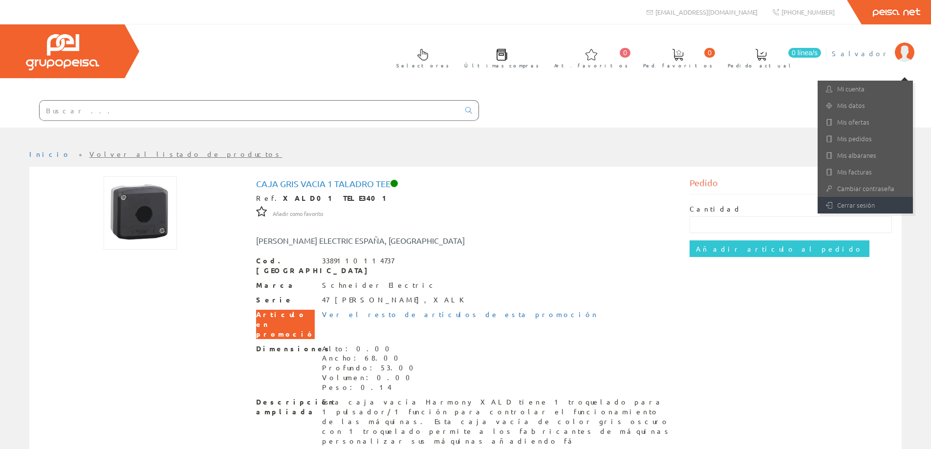 The image size is (931, 449). What do you see at coordinates (678, 65) in the screenshot?
I see `span: Ped. favoritos` at bounding box center [678, 65].